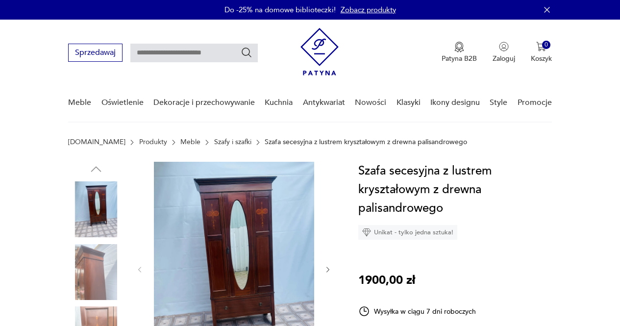  Describe the element at coordinates (499, 102) in the screenshot. I see `a: Style` at that location.